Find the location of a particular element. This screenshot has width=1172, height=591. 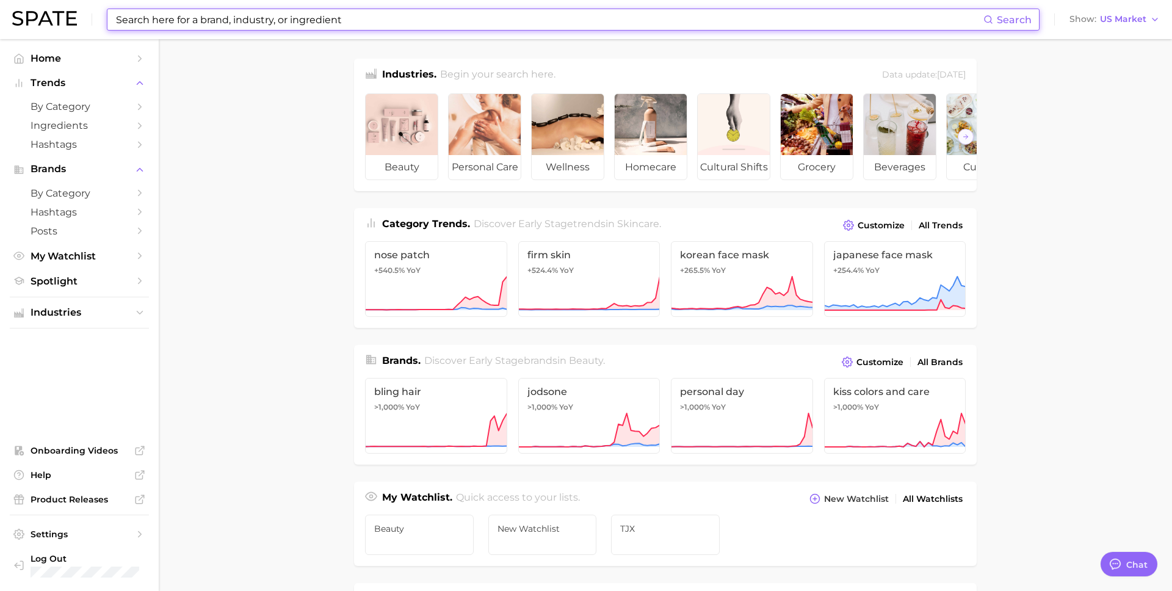

a: beauty is located at coordinates (402, 137).